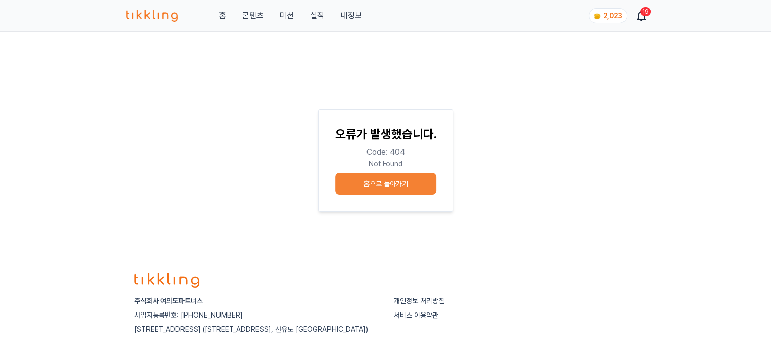 Image resolution: width=771 pixels, height=352 pixels. What do you see at coordinates (386, 182) in the screenshot?
I see `a: 홈으로 돌아가기` at bounding box center [386, 182].